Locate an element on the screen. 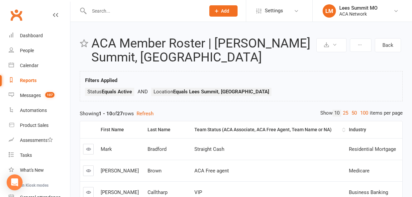 The height and width of the screenshot is (197, 412). a: What's New is located at coordinates (39, 170).